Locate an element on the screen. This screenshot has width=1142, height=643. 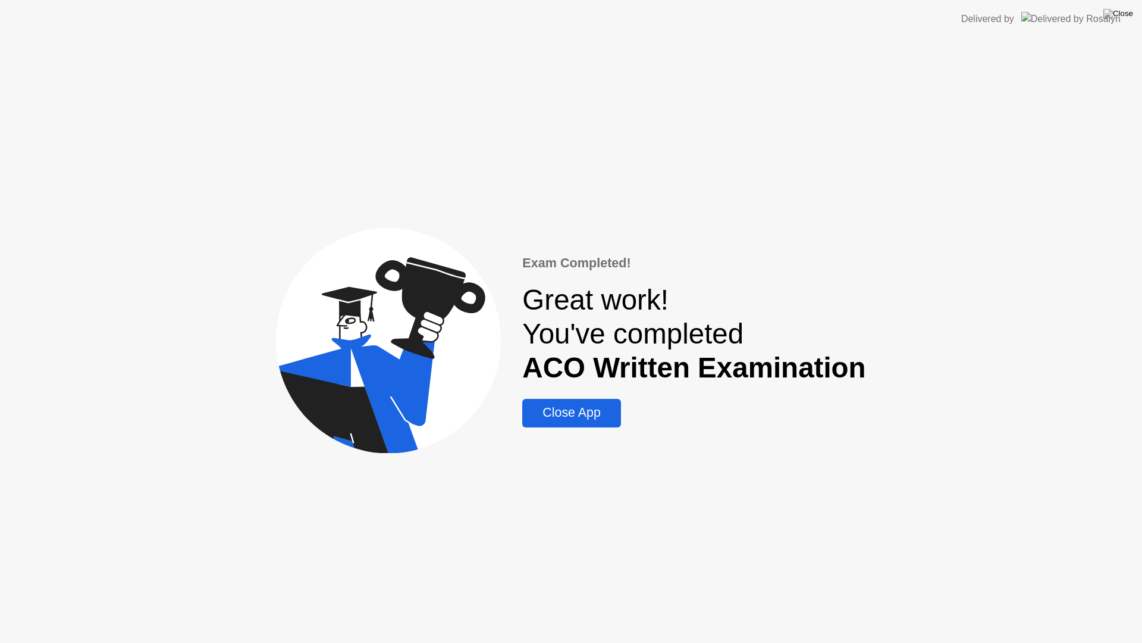
img: Close is located at coordinates (1119, 14).